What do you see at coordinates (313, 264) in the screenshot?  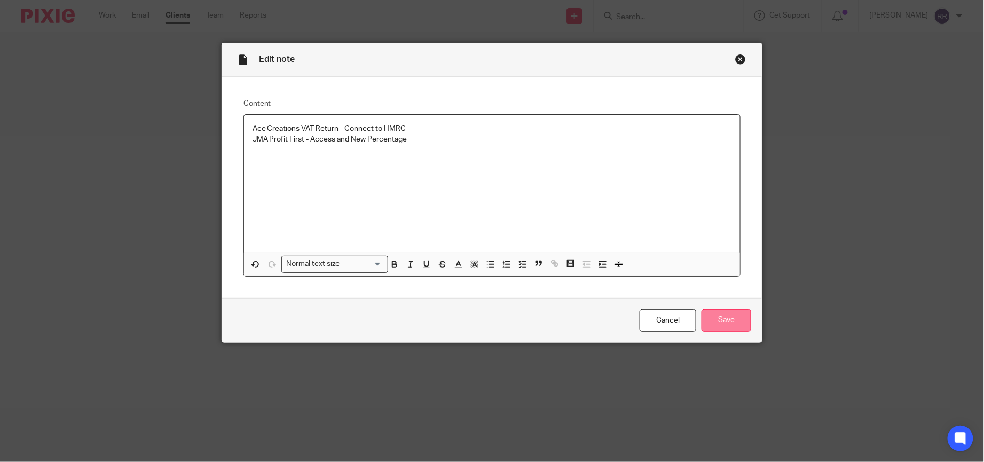 I see `span: Normal text size` at bounding box center [313, 264].